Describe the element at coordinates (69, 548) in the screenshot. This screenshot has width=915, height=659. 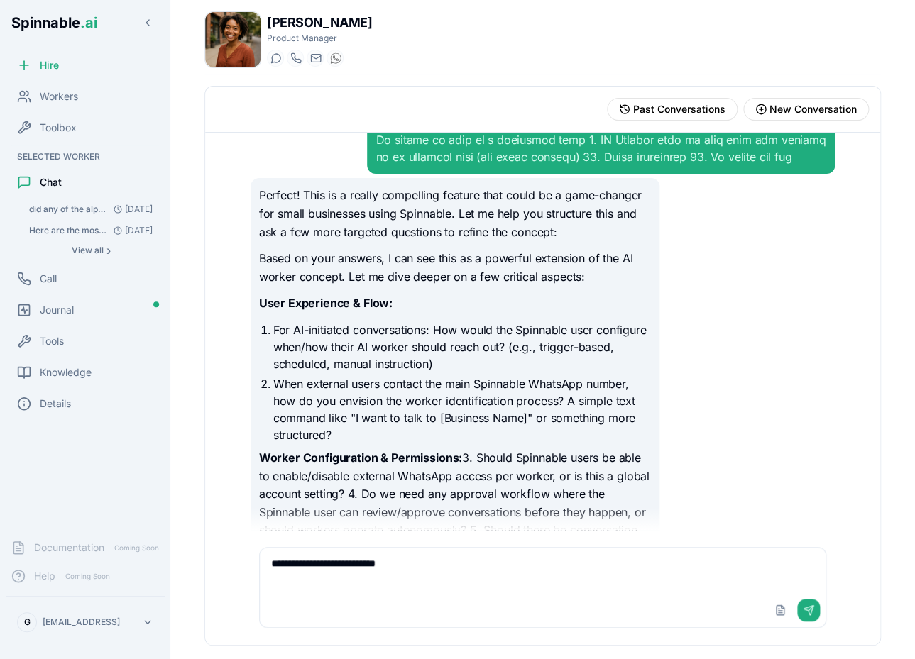
I see `span: Documentation` at that location.